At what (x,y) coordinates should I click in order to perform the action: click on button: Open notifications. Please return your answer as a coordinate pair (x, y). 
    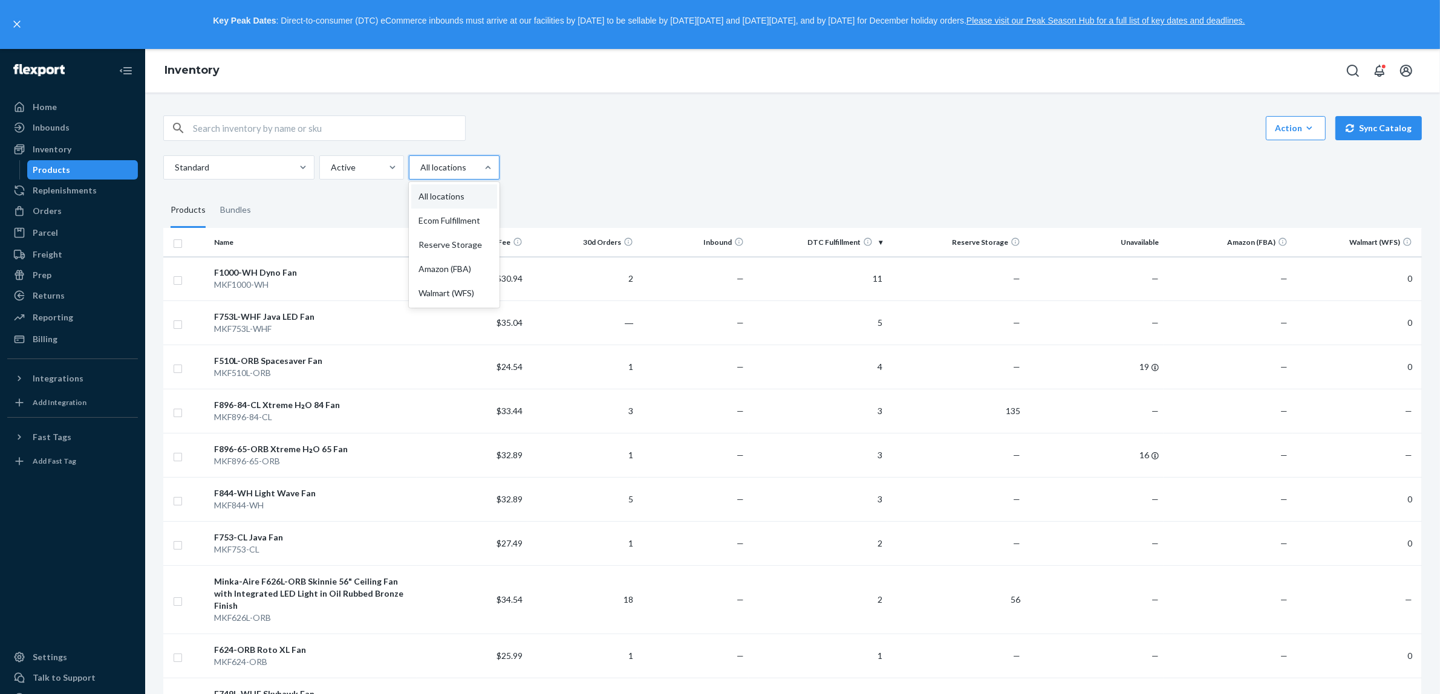
    Looking at the image, I should click on (1380, 71).